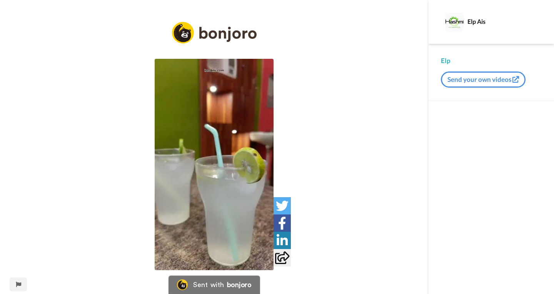 This screenshot has height=294, width=554. What do you see at coordinates (483, 80) in the screenshot?
I see `button: Send your own videos` at bounding box center [483, 80].